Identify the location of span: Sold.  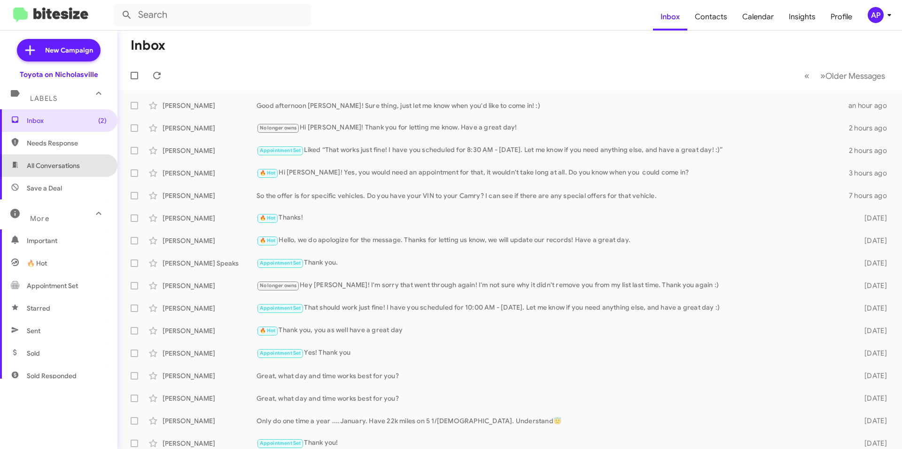
(33, 354).